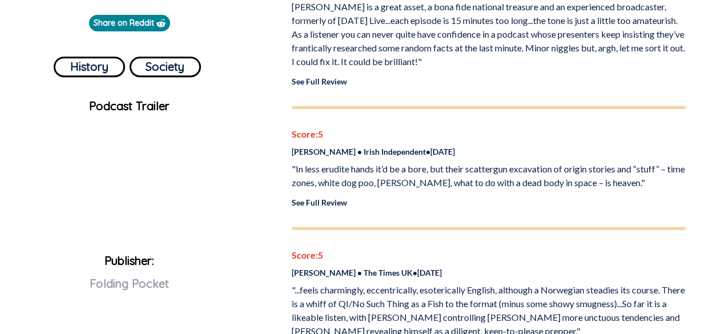 The width and height of the screenshot is (722, 334). I want to click on p: "In less erudite hands it’d be a bore, but their scattergun excavation of origin stories and “stu..., so click(489, 176).